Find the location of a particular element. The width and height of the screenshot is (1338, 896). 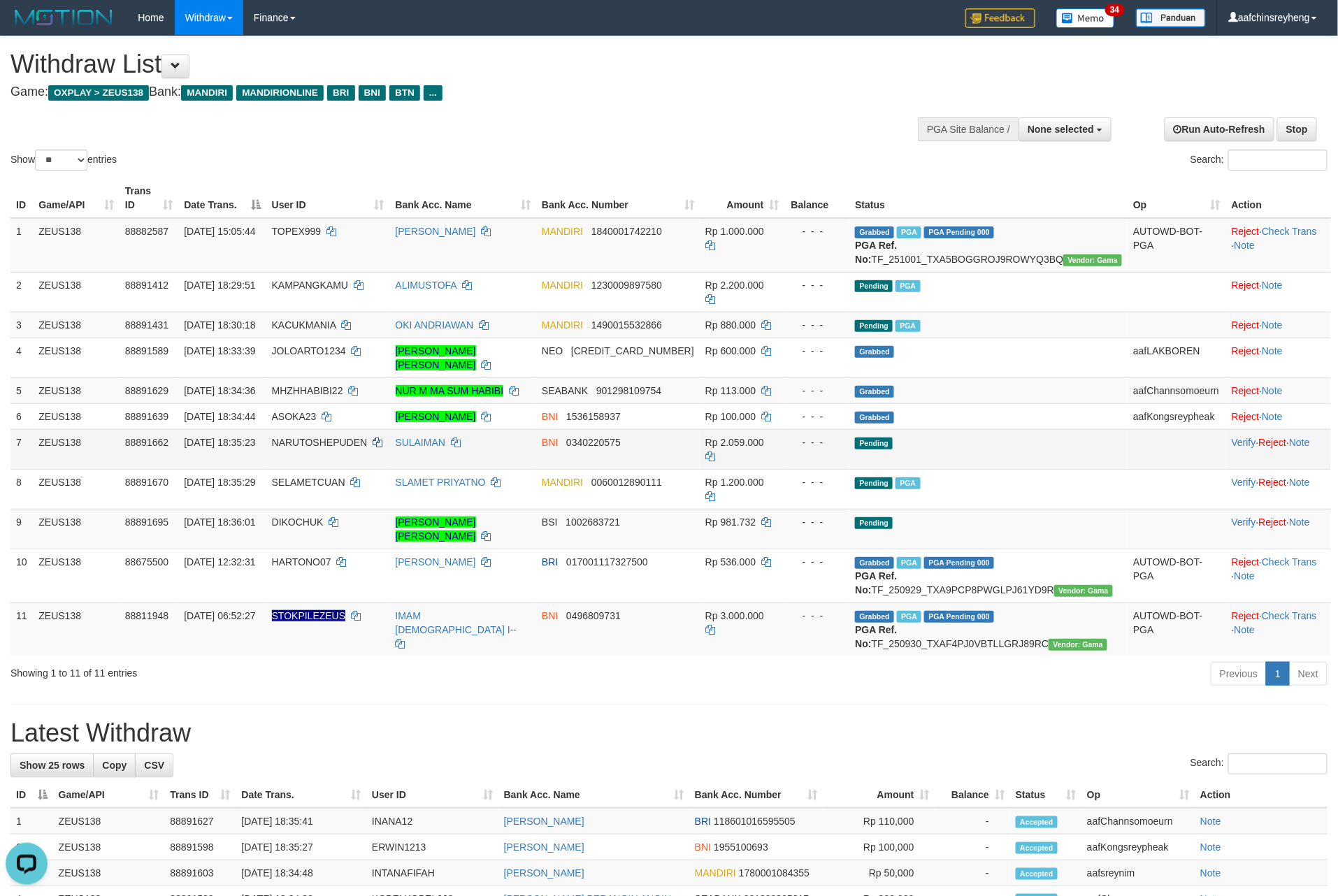

span: Rp 600.000 is located at coordinates (731, 351).